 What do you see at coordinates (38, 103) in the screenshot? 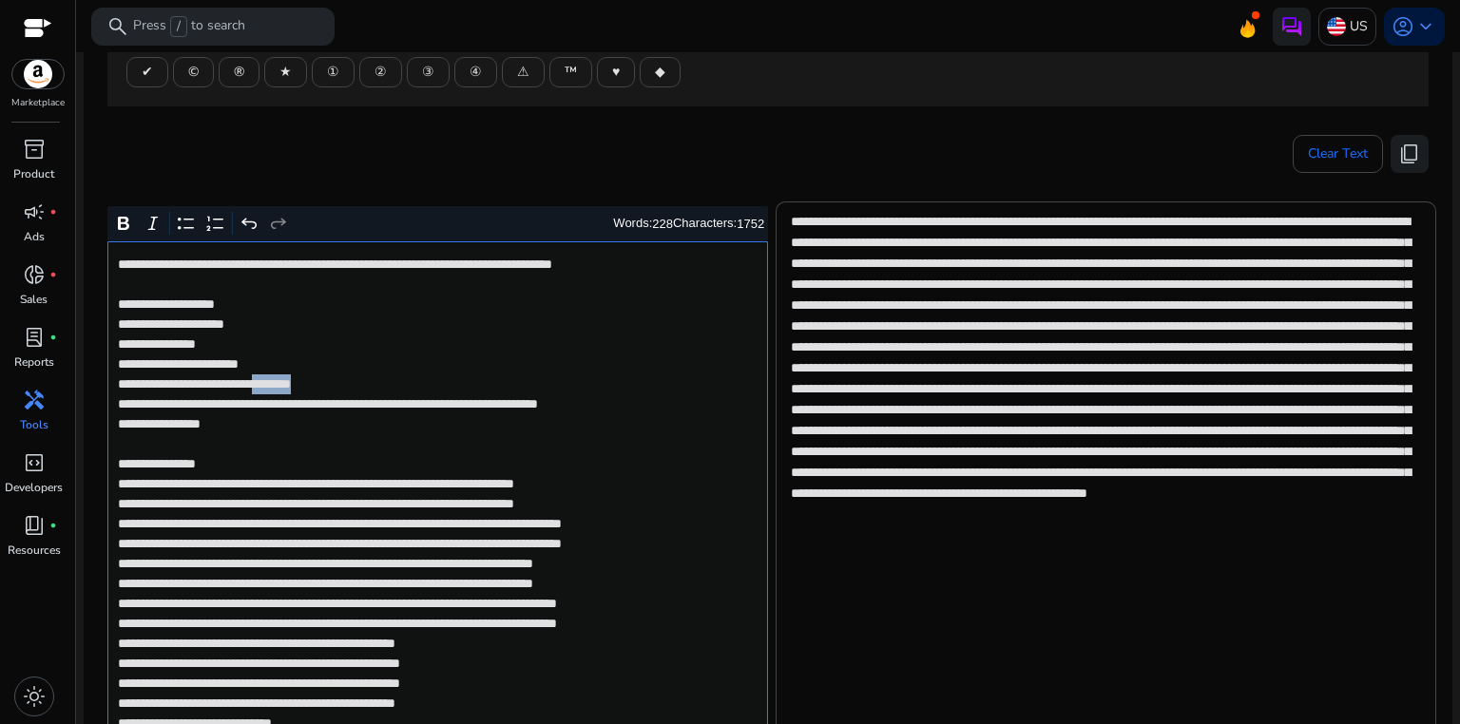
I see `p: Marketplace` at bounding box center [38, 103].